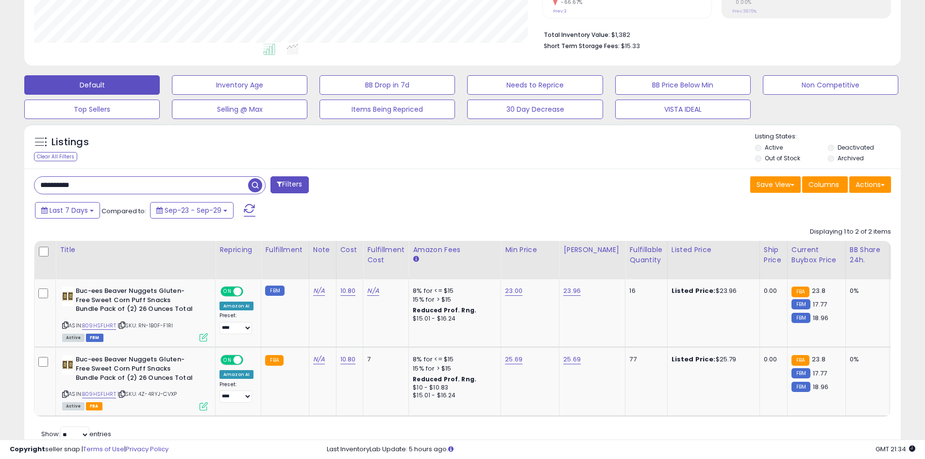 This screenshot has height=459, width=925. What do you see at coordinates (289, 185) in the screenshot?
I see `button: Filters` at bounding box center [289, 185].